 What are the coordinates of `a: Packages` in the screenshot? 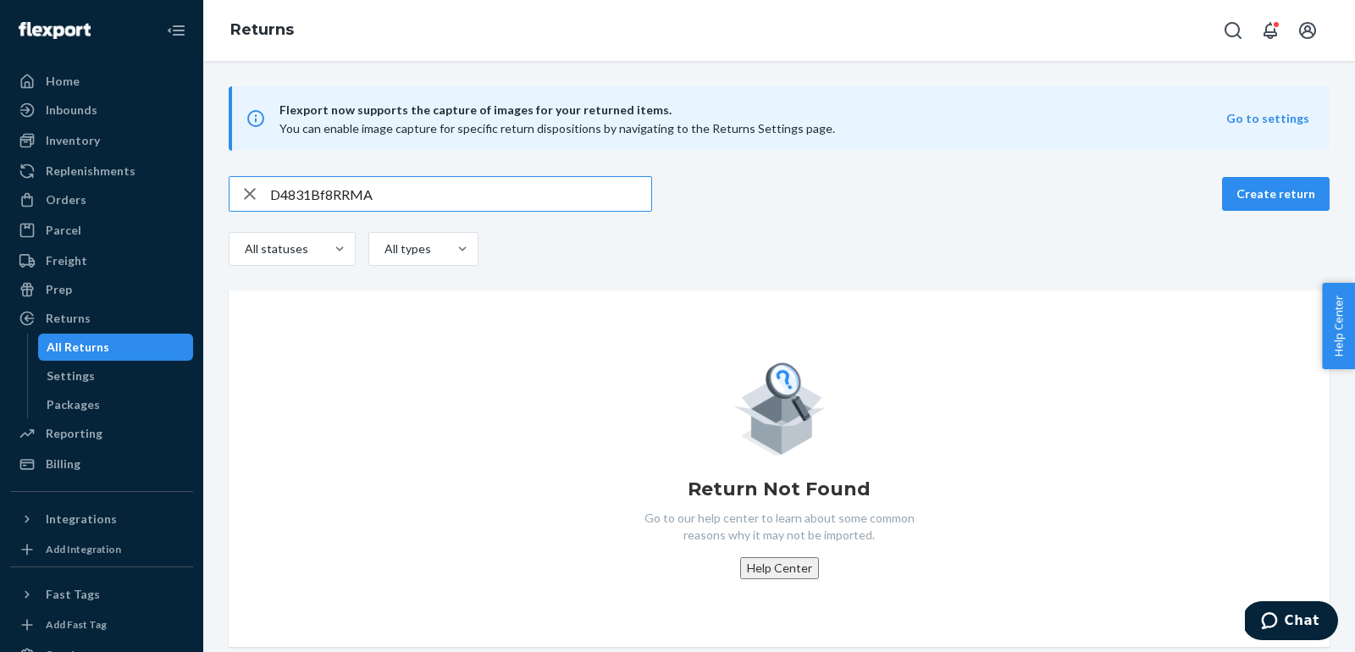 It's located at (116, 405).